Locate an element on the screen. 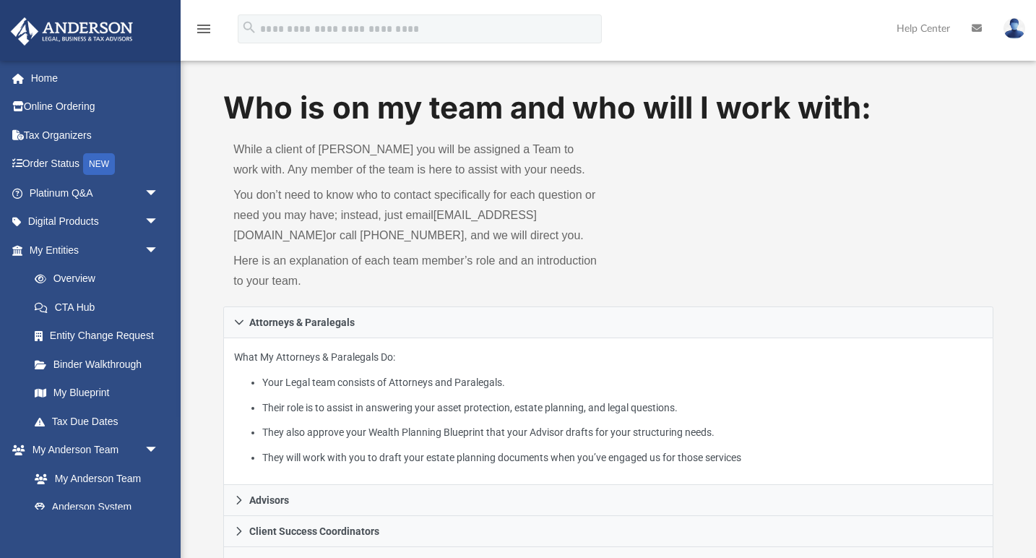  i: search is located at coordinates (249, 27).